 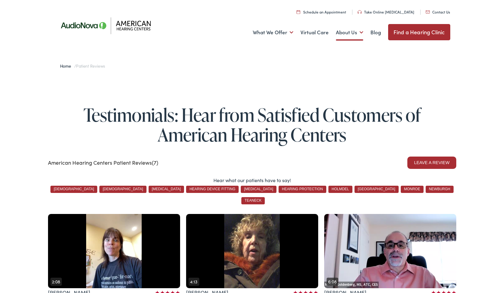 I want to click on a: Virtual Care, so click(x=314, y=32).